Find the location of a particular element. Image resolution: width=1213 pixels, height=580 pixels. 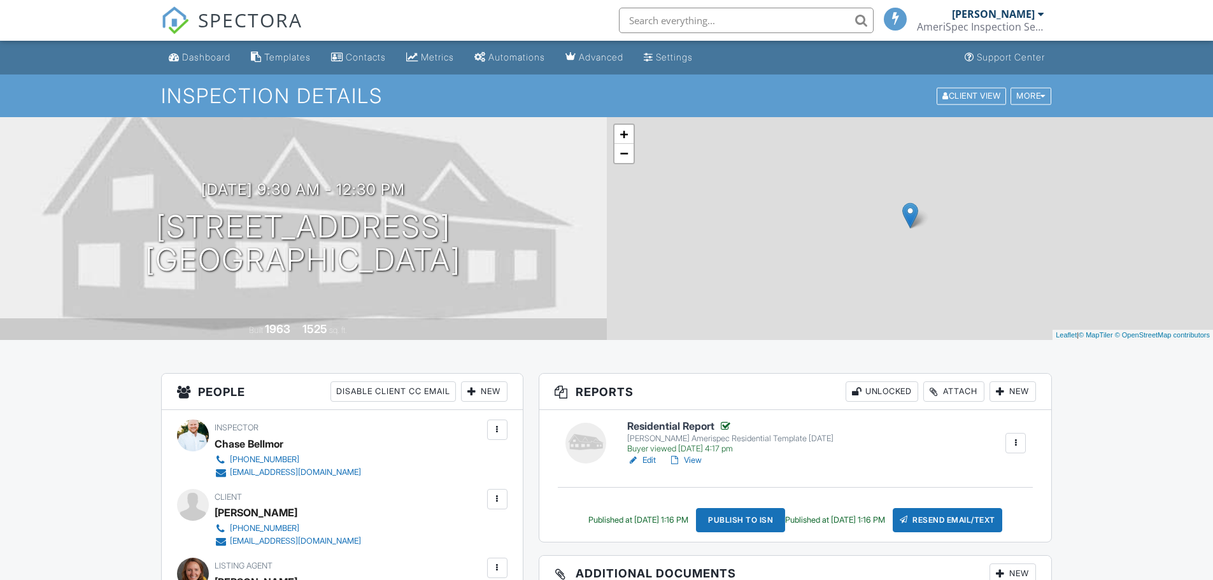

a: SPECTORA is located at coordinates (232, 31).